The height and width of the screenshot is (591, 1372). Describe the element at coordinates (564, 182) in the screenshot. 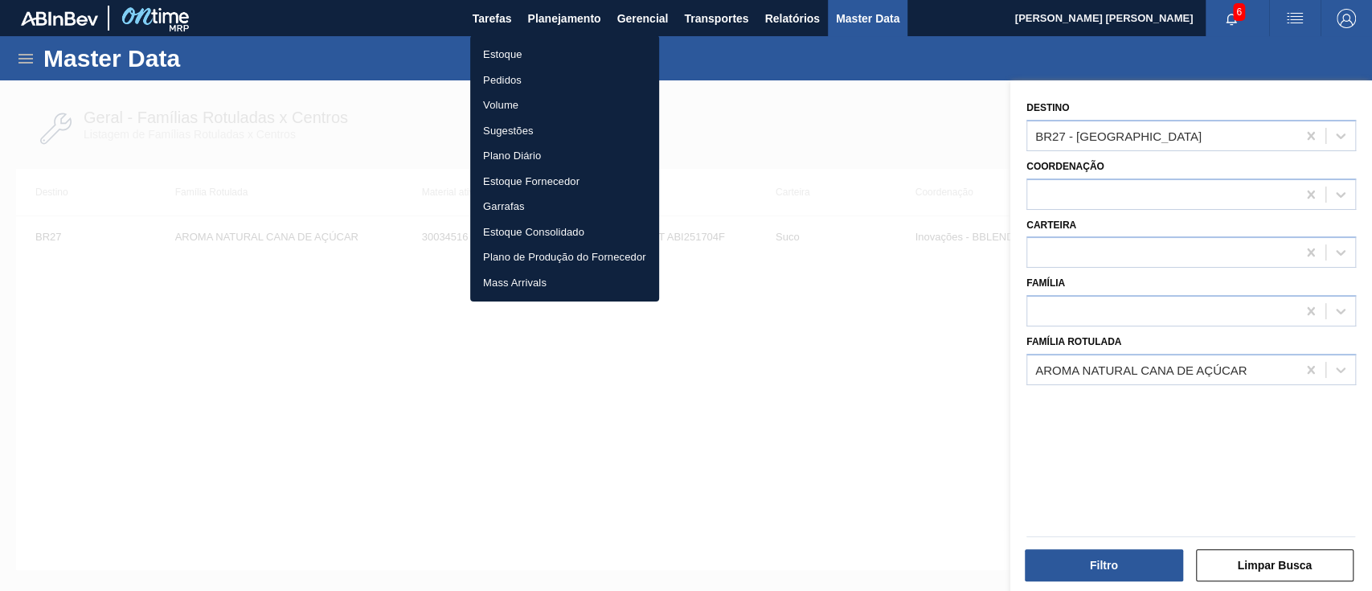

I see `li: Estoque Fornecedor` at that location.